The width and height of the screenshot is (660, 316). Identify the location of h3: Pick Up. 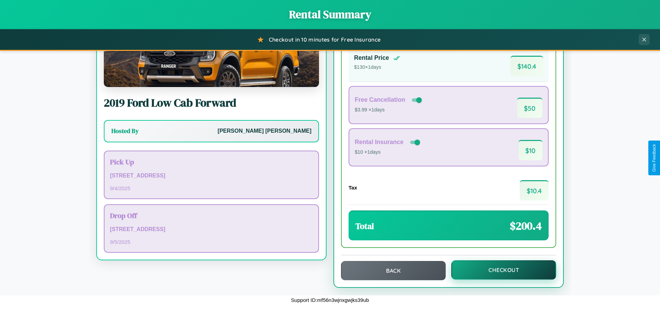
(211, 162).